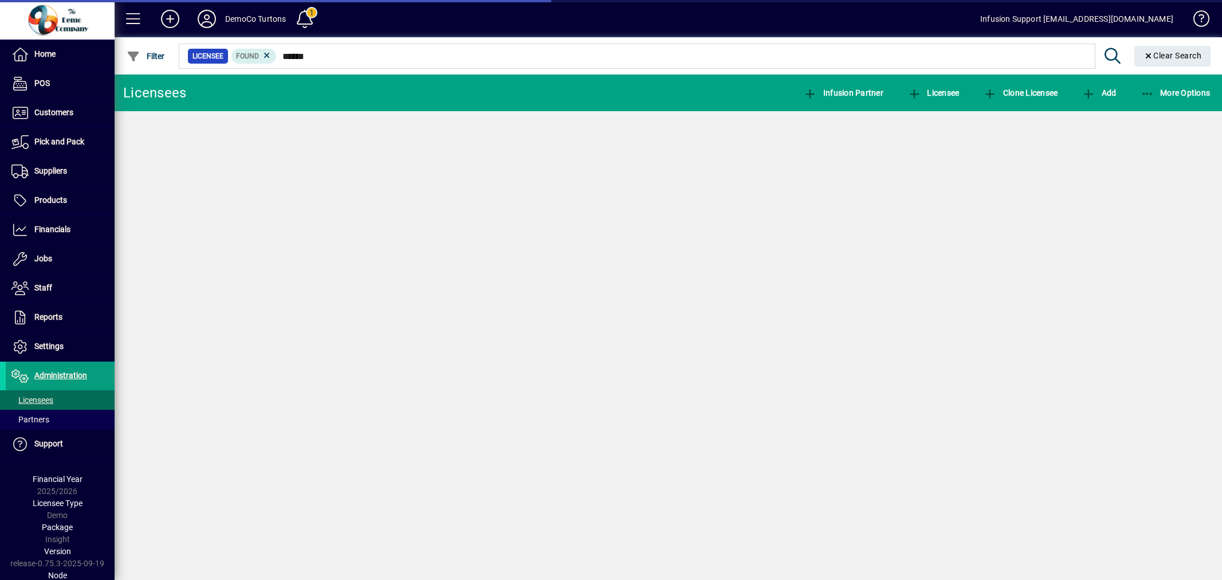 The height and width of the screenshot is (580, 1222). Describe the element at coordinates (60, 259) in the screenshot. I see `a: Jobs` at that location.